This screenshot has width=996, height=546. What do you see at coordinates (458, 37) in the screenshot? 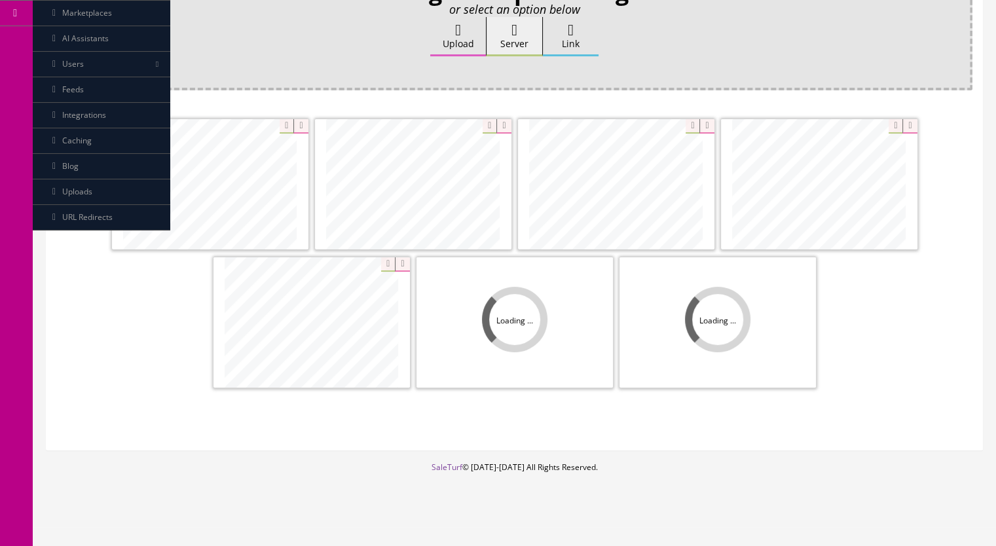
I see `label: Upload` at bounding box center [458, 37].